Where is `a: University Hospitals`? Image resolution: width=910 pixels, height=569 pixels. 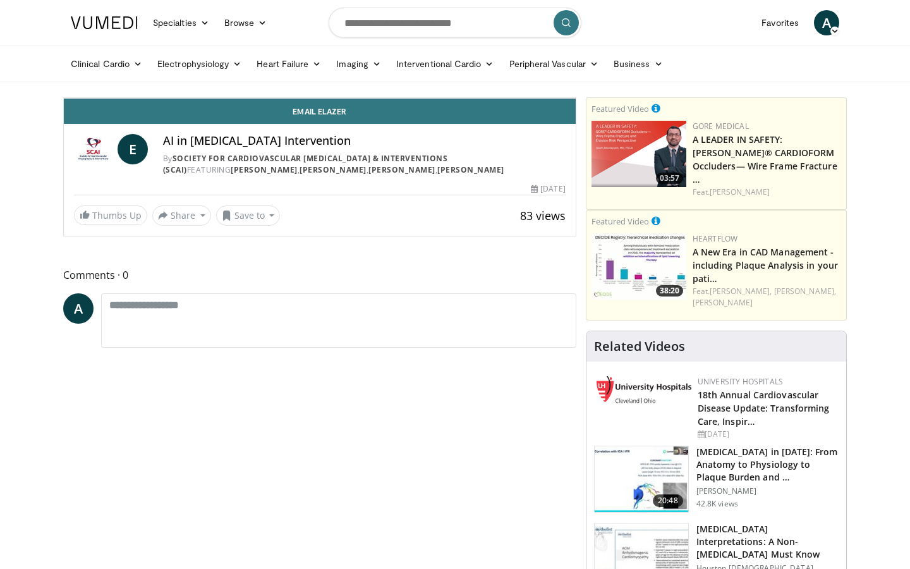
a: University Hospitals is located at coordinates (740, 381).